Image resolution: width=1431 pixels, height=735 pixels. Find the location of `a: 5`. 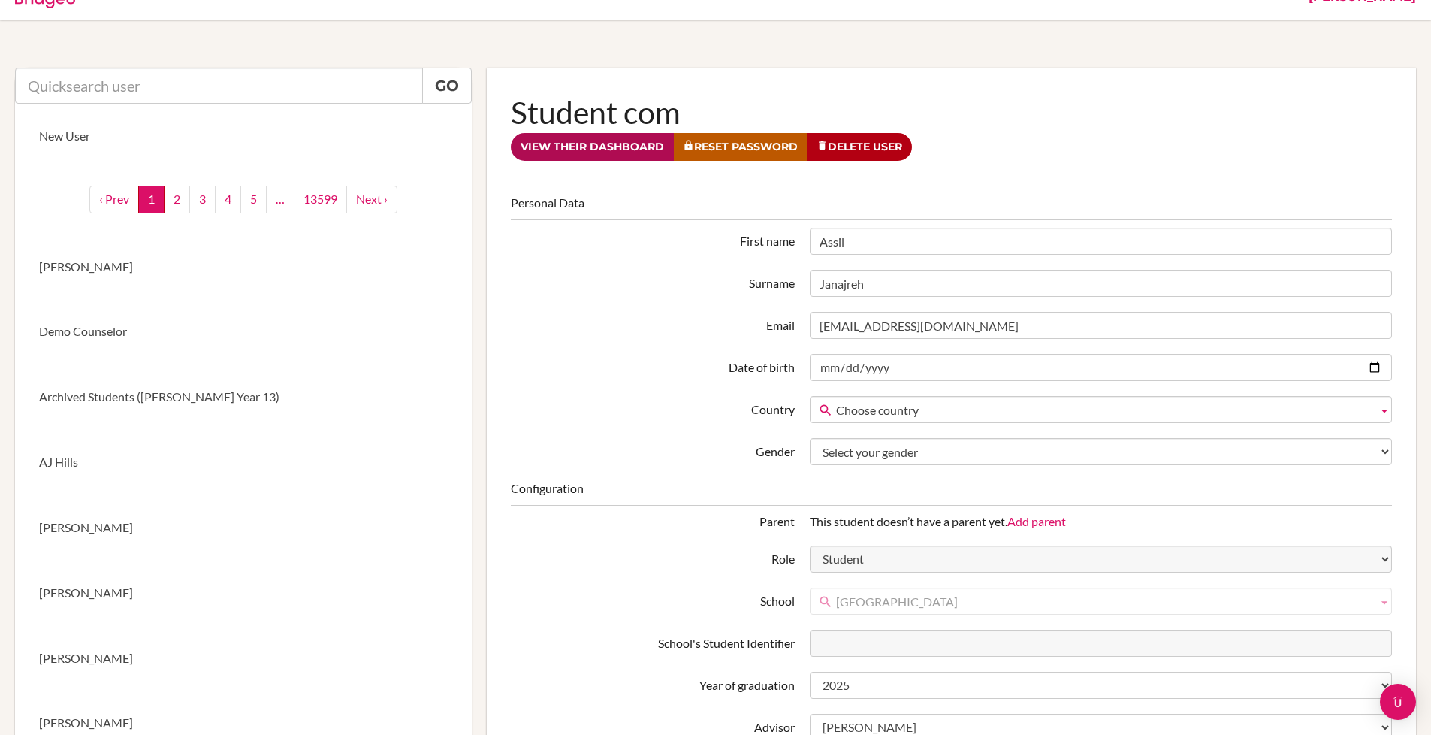

a: 5 is located at coordinates (253, 199).